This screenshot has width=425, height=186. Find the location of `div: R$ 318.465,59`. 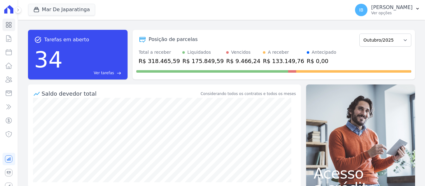

div: R$ 318.465,59 is located at coordinates (159, 61).